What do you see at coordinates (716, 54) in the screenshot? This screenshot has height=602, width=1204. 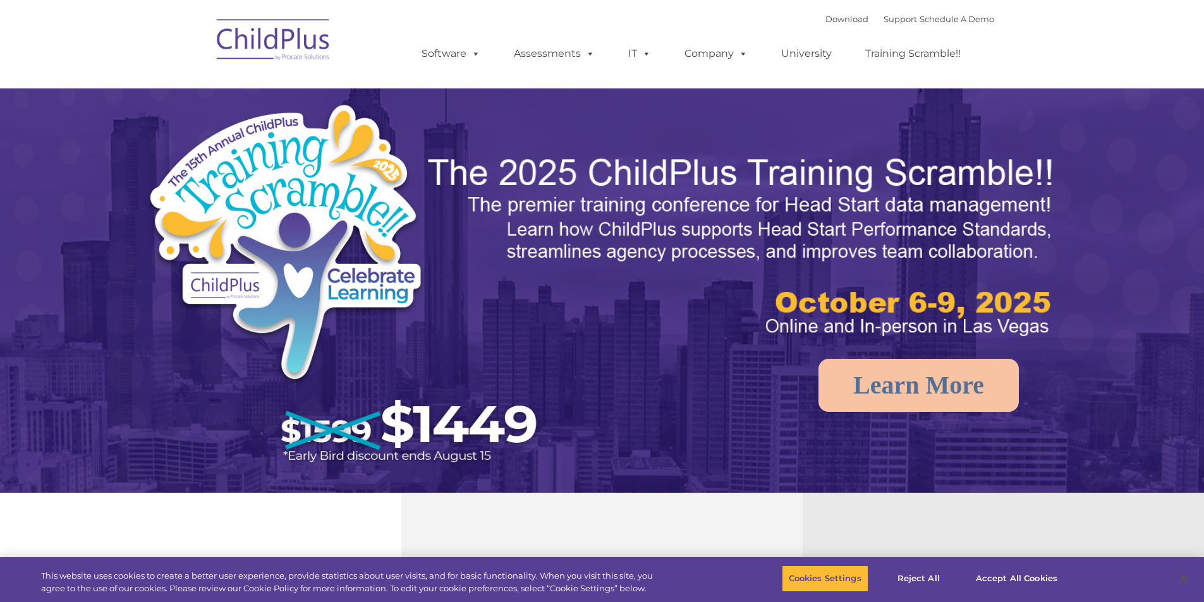 I see `a: Company` at bounding box center [716, 54].